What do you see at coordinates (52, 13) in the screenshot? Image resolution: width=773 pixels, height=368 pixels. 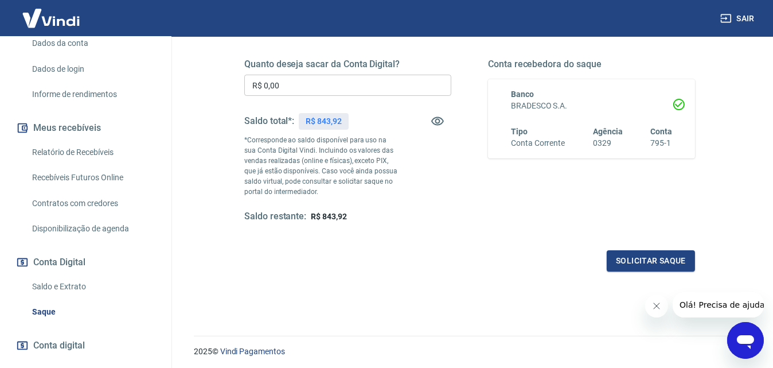 I see `span: Olá! Precisa de ajuda?` at bounding box center [52, 13].